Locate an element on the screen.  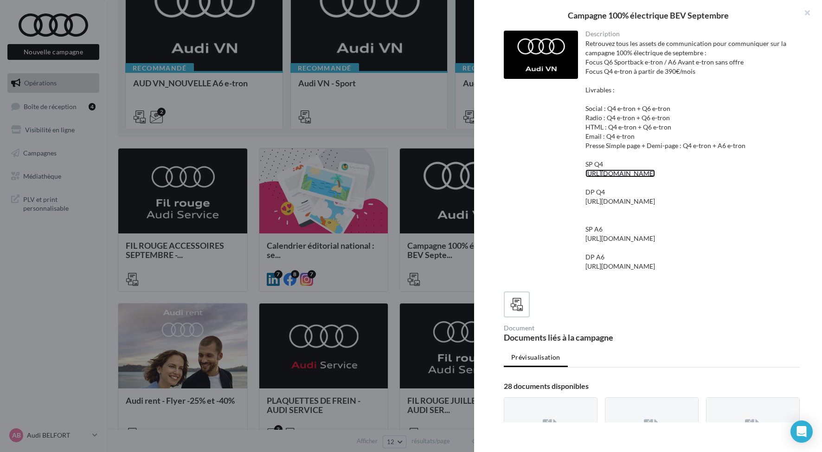
div: Campagne 100% électrique BEV Septembre is located at coordinates (648, 15).